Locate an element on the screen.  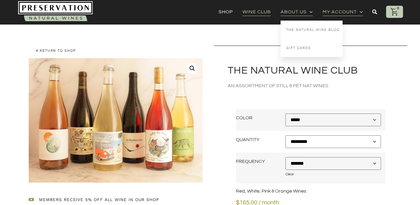
label: Color is located at coordinates (244, 118).